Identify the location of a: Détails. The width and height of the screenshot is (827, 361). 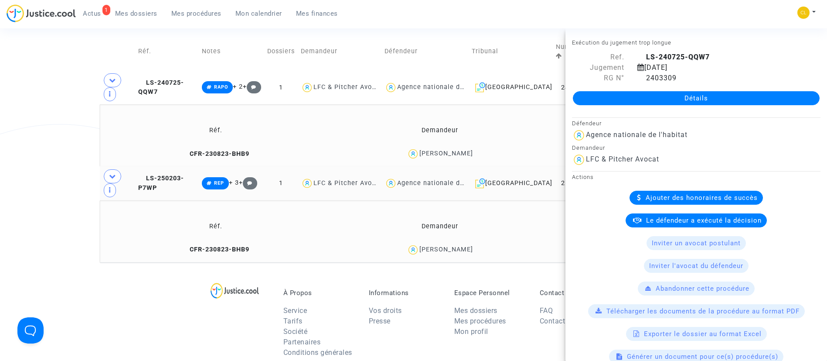
(696, 98).